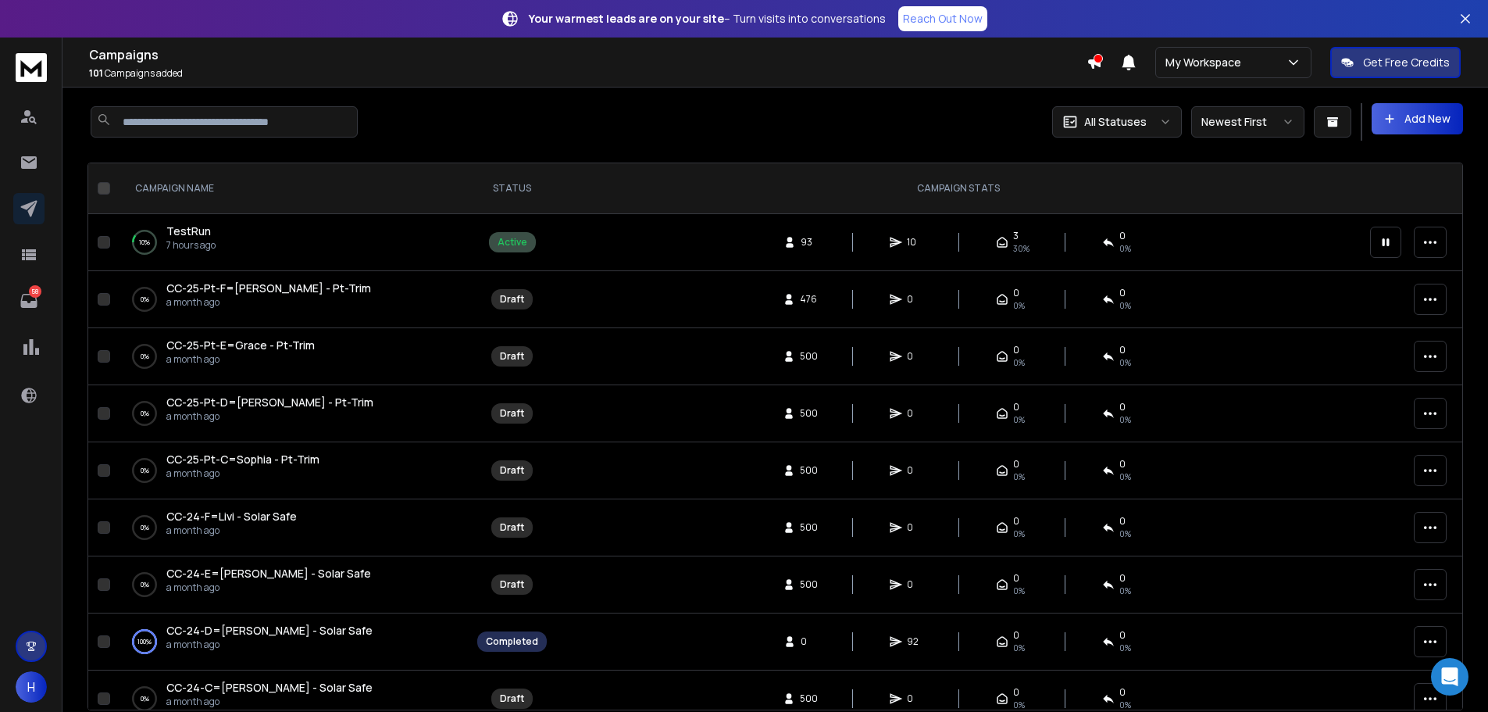 The height and width of the screenshot is (712, 1488). I want to click on span: 92, so click(915, 641).